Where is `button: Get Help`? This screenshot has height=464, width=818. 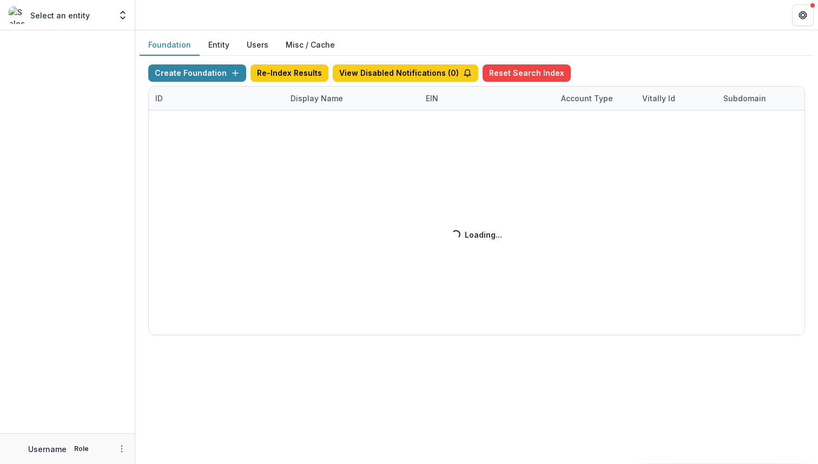
button: Get Help is located at coordinates (803, 15).